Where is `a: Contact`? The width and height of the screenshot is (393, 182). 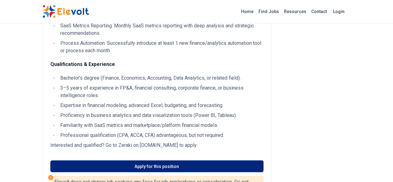 a: Contact is located at coordinates (319, 12).